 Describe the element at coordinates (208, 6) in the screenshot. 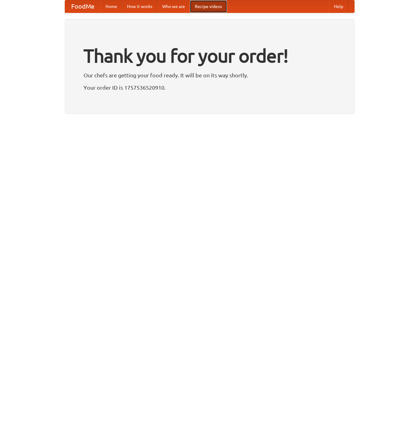

I see `a: Recipe videos` at that location.